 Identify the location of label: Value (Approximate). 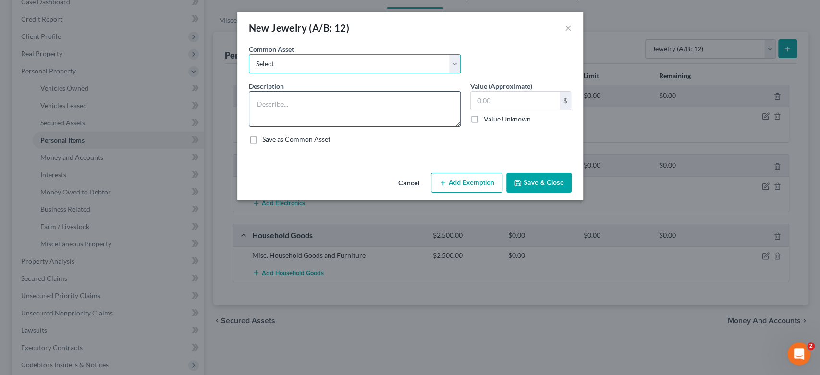
(501, 86).